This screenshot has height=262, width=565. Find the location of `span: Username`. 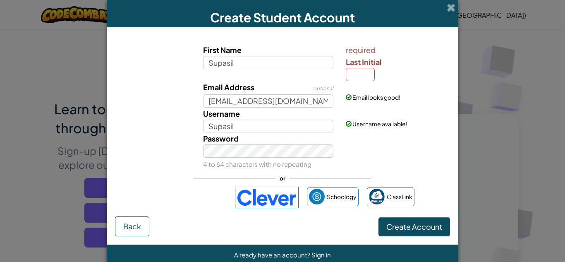

span: Username is located at coordinates (221, 113).